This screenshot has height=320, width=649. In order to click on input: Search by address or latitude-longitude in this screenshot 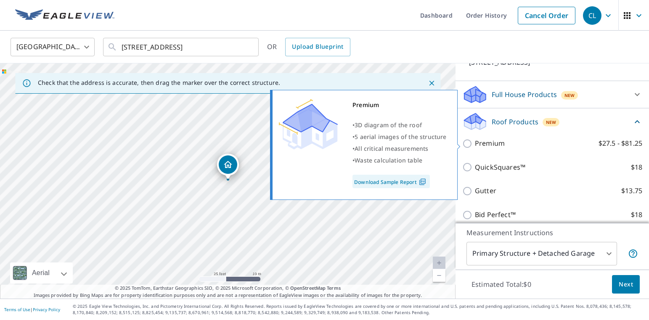, I will do `click(181, 47)`.